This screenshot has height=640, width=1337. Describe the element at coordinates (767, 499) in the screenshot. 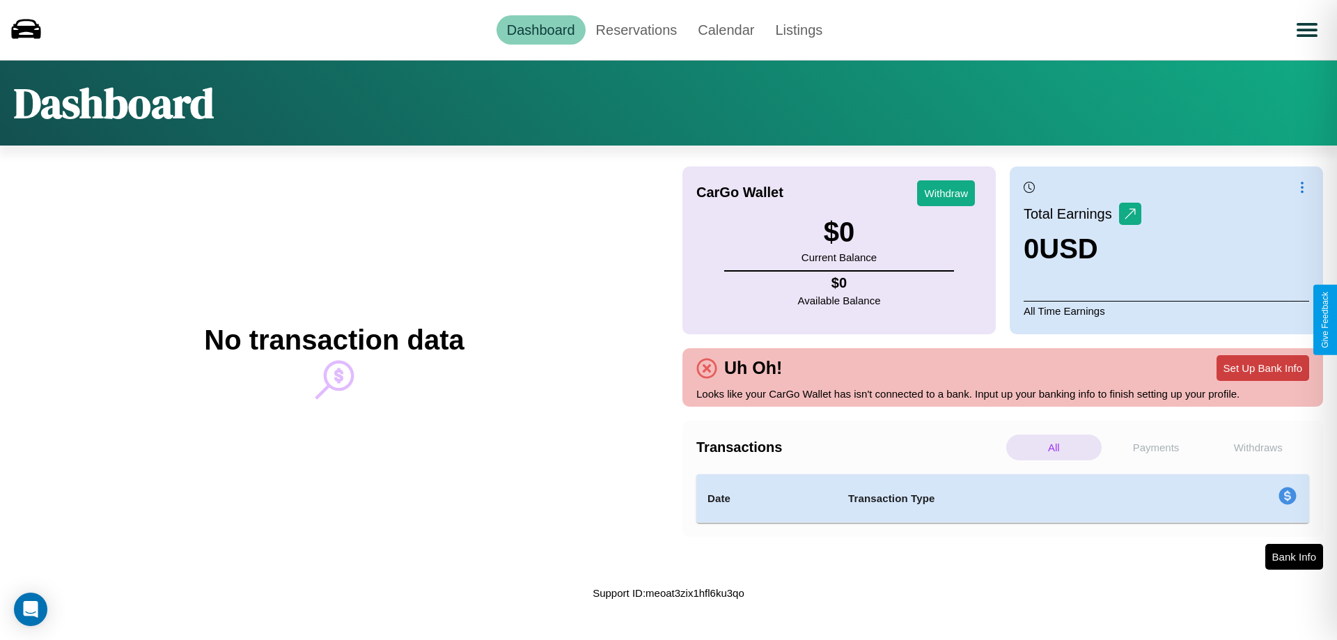

I see `h4: Date` at that location.